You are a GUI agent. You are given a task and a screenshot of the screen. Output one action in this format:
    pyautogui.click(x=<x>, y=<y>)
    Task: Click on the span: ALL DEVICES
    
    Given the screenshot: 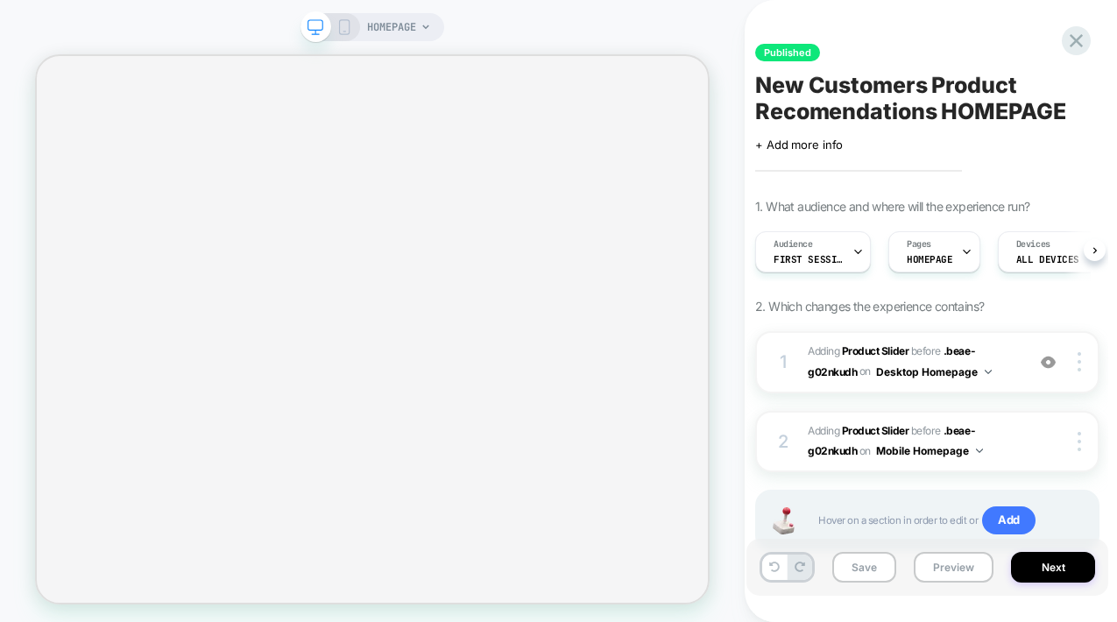 What is the action you would take?
    pyautogui.click(x=1048, y=259)
    